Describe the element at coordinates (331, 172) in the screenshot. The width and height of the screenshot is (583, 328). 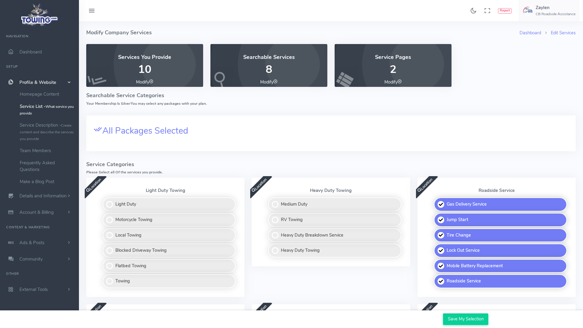
I see `h6: Please Select all Of the services you provide.` at that location.